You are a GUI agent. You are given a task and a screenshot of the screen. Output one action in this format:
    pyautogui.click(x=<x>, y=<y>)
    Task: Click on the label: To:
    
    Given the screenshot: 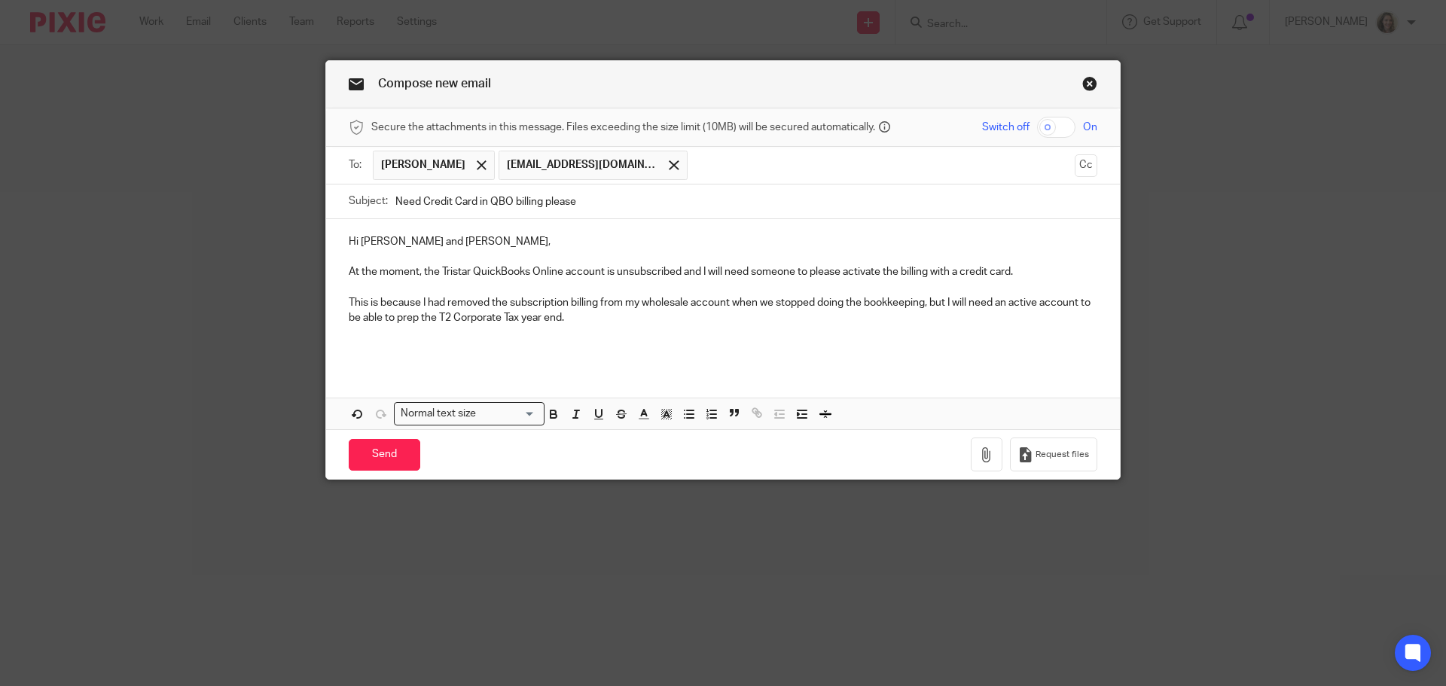 What is the action you would take?
    pyautogui.click(x=357, y=165)
    